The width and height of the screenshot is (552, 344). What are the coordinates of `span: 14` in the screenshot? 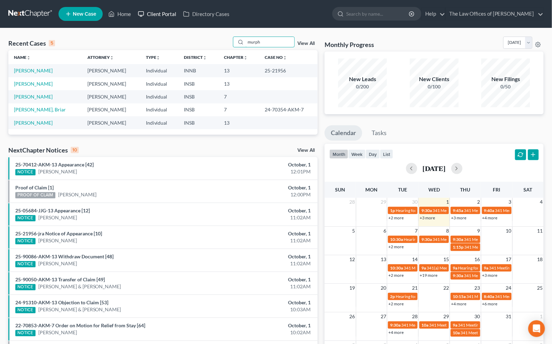 It's located at (415, 259).